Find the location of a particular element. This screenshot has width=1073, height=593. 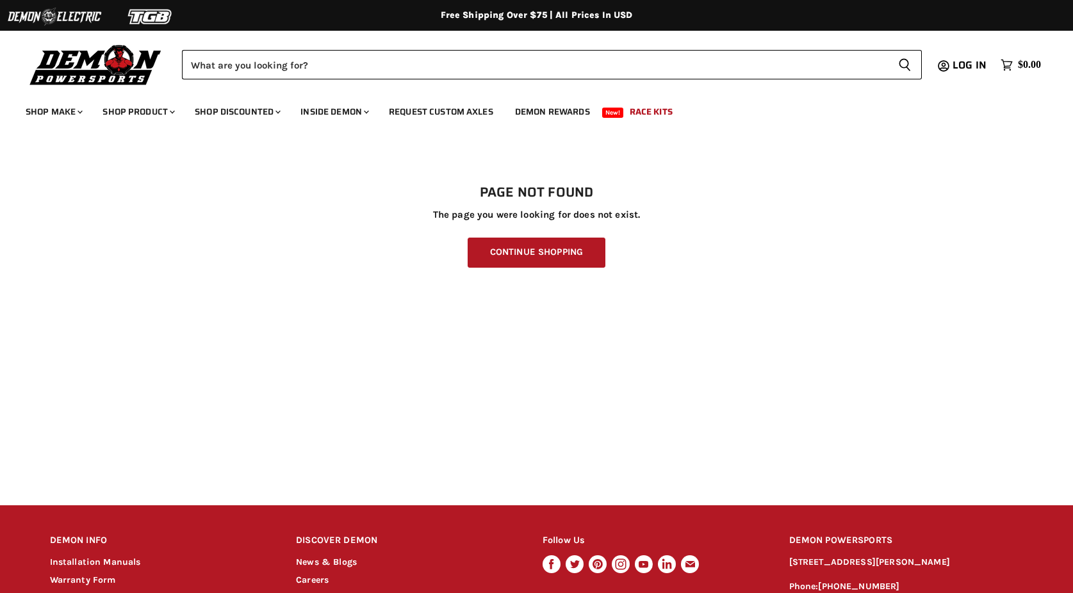

a: Shop Discounted is located at coordinates (236, 111).